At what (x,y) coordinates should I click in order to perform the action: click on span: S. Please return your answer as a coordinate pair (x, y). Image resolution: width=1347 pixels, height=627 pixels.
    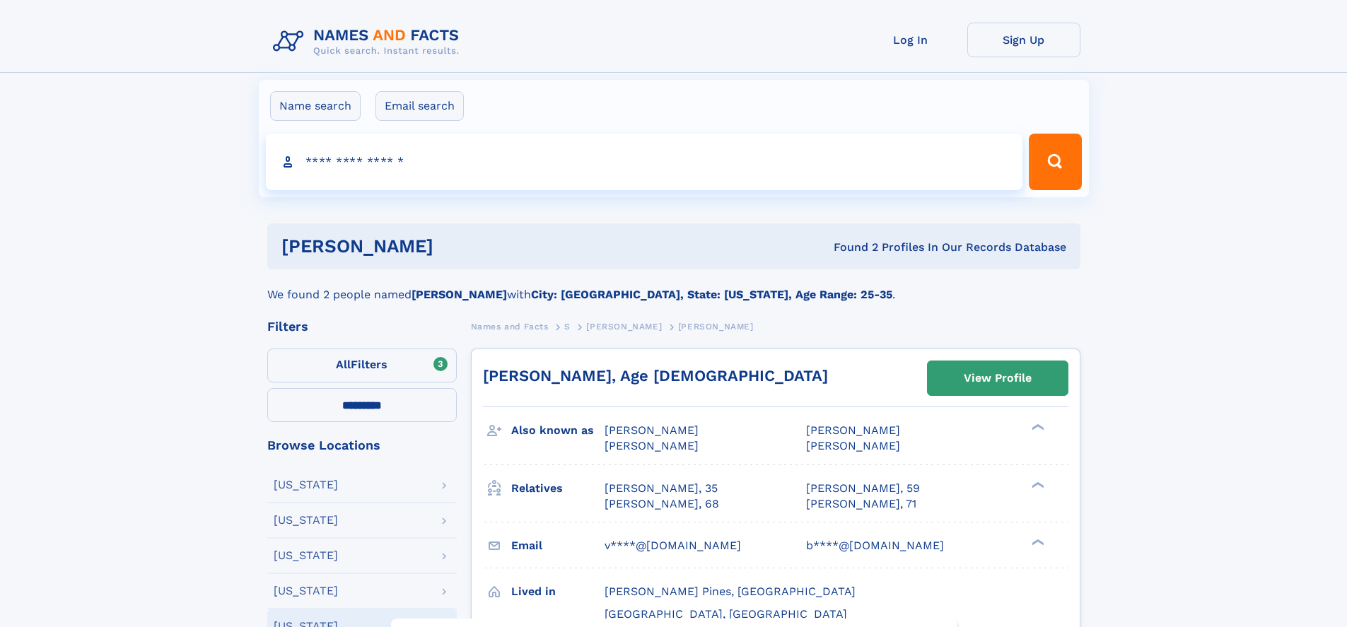
    Looking at the image, I should click on (567, 327).